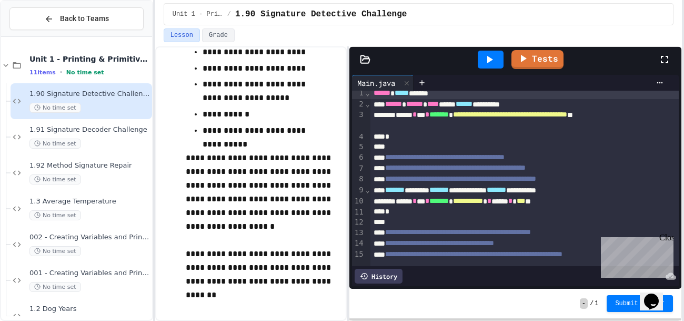  Describe the element at coordinates (90, 201) in the screenshot. I see `span: 1.3 Average Temperature` at that location.